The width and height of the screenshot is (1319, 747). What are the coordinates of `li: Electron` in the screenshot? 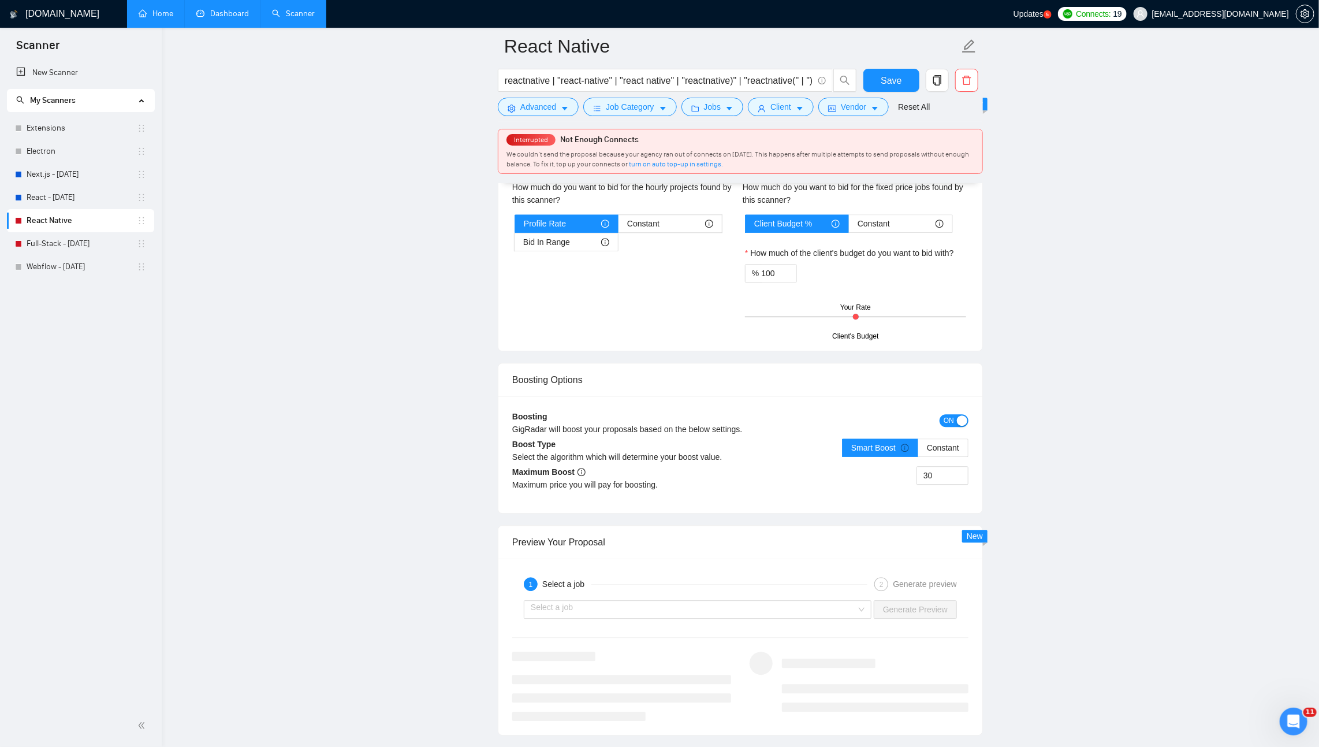 It's located at (80, 151).